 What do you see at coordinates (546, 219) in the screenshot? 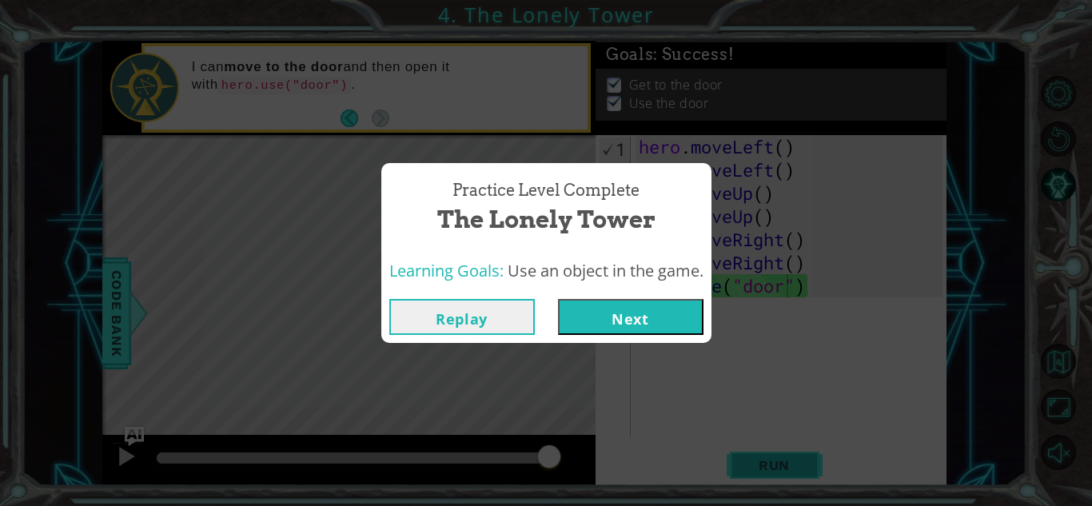
I see `span: The Lonely Tower` at bounding box center [546, 219].